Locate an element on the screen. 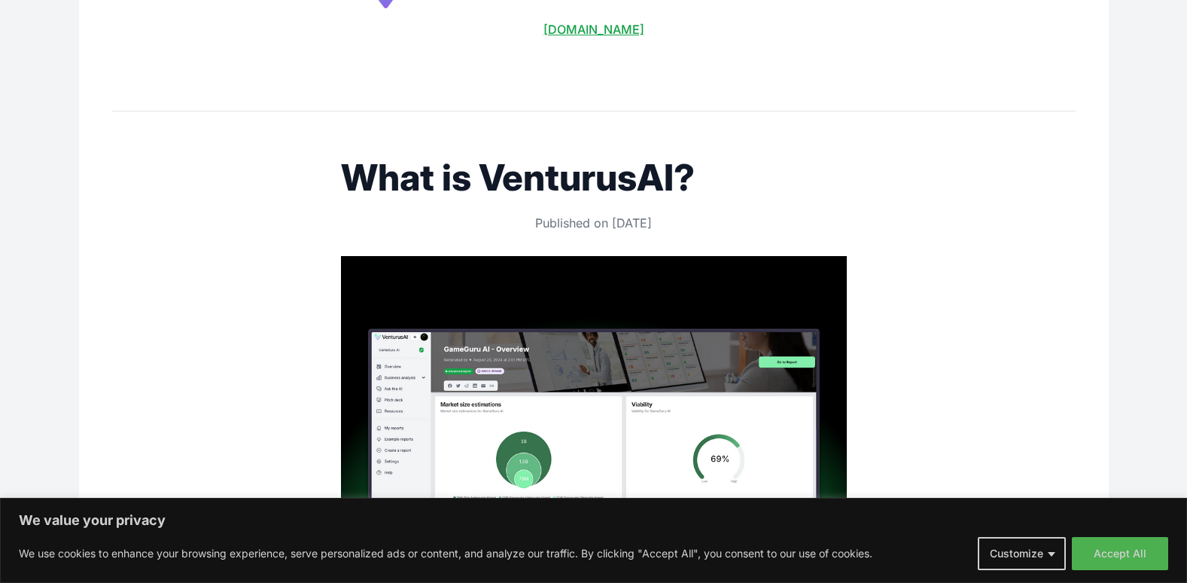  button: Customize is located at coordinates (1021, 553).